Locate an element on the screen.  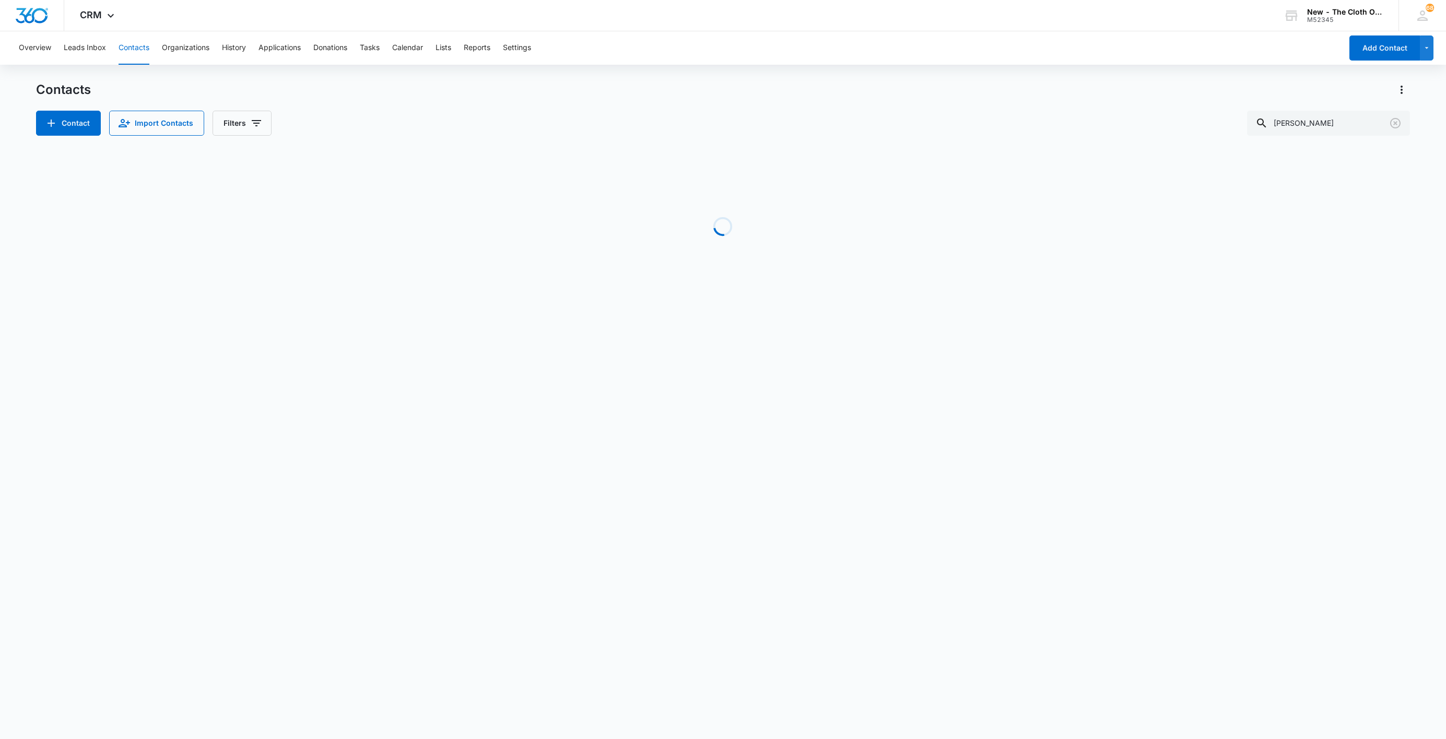
button: History is located at coordinates (234, 48).